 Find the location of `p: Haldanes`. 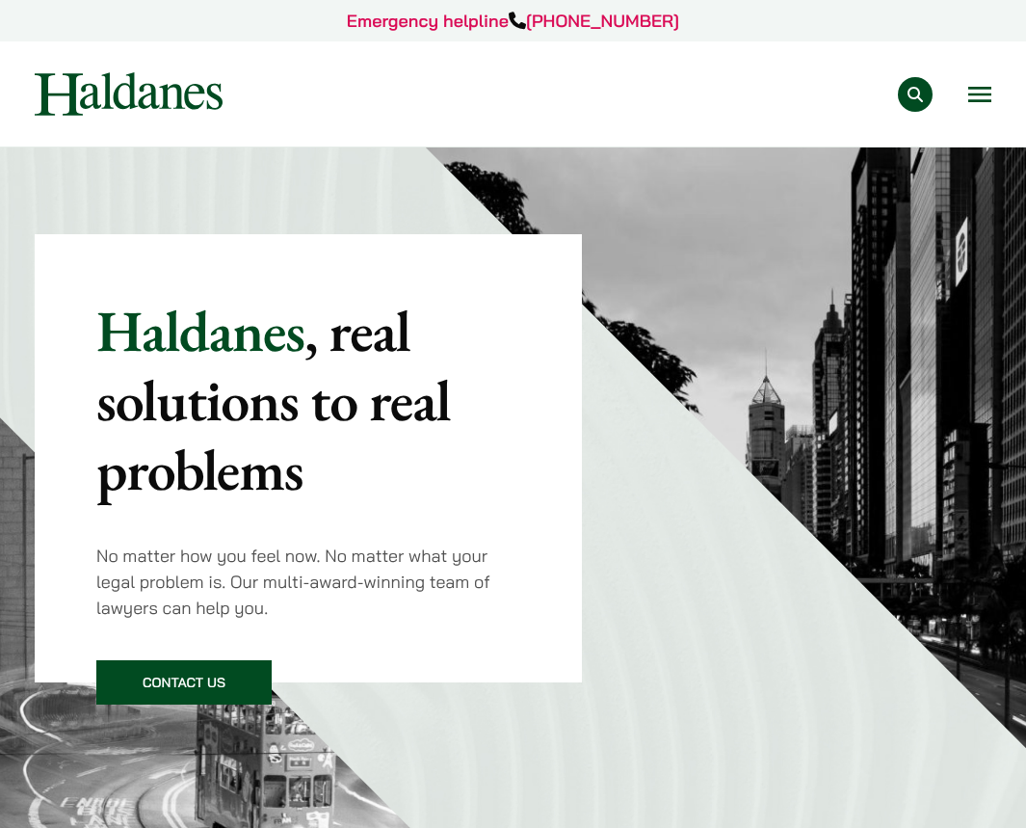

p: Haldanes is located at coordinates (308, 400).